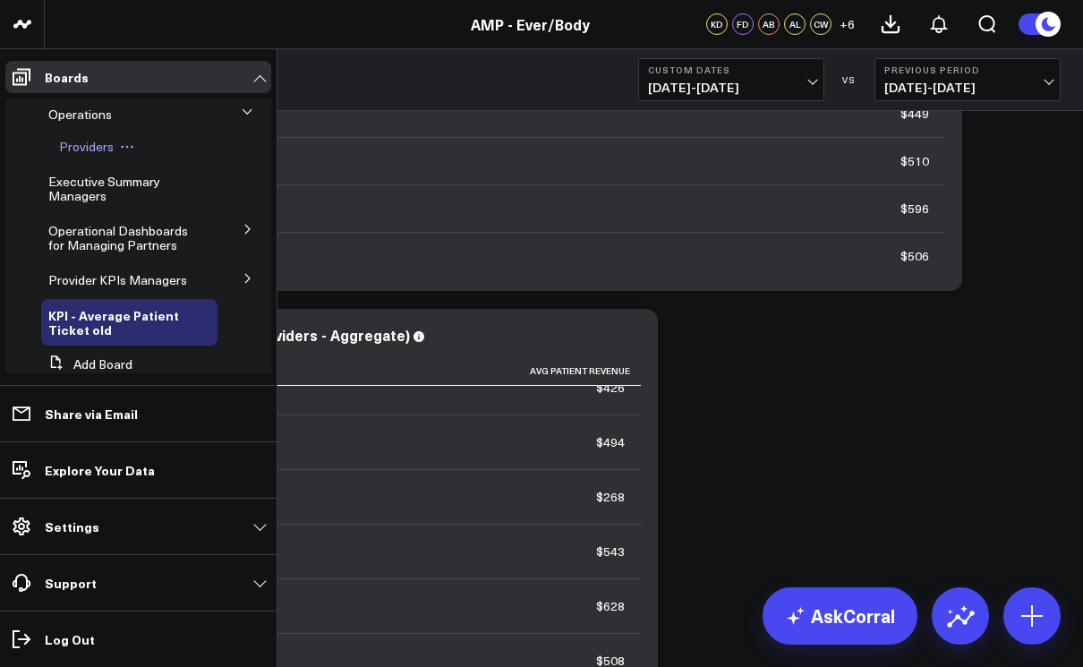  What do you see at coordinates (717, 24) in the screenshot?
I see `div: KD` at bounding box center [717, 24].